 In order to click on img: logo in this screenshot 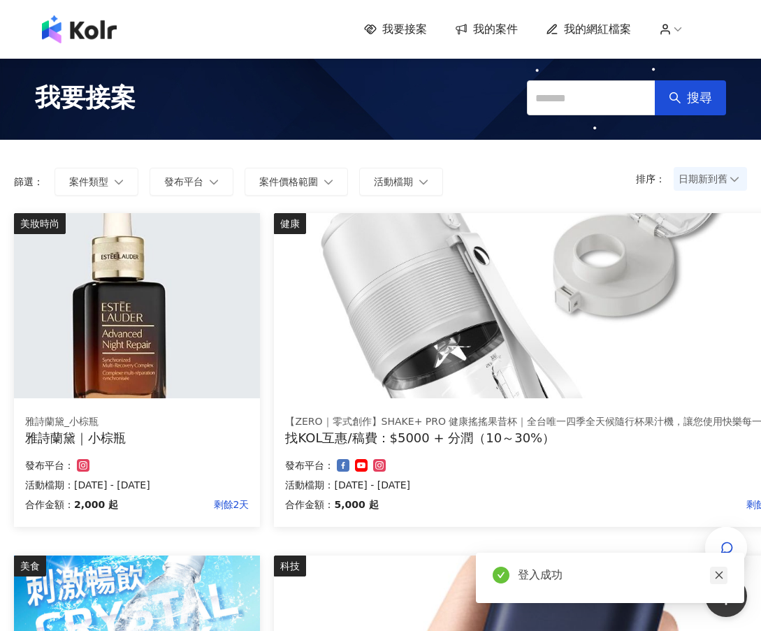, I will do `click(79, 29)`.